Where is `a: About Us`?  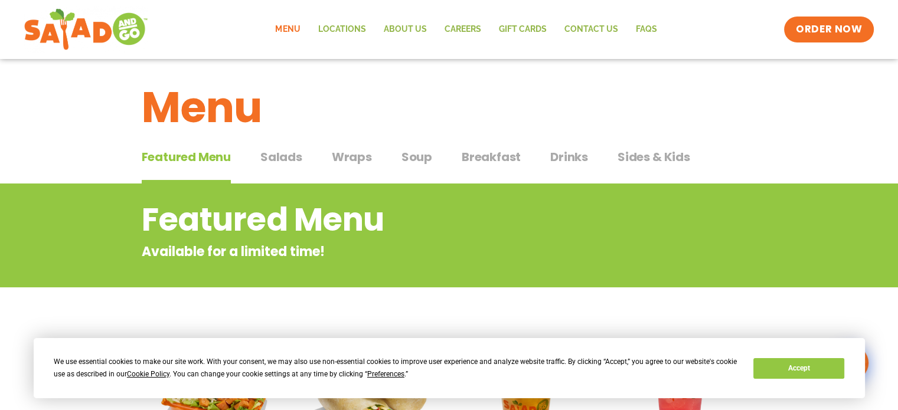
a: About Us is located at coordinates (404, 30).